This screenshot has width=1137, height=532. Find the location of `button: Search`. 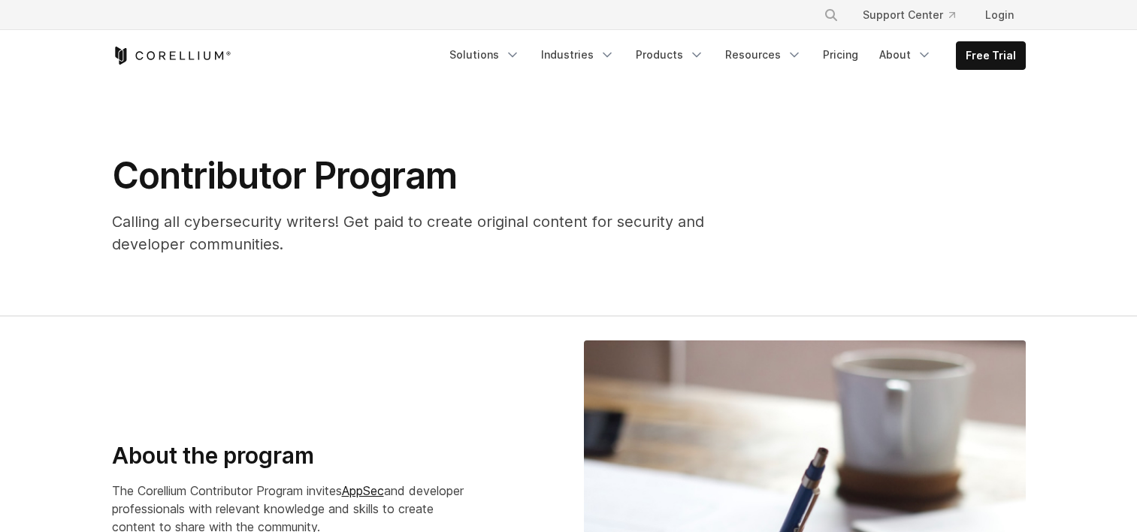

button: Search is located at coordinates (831, 15).